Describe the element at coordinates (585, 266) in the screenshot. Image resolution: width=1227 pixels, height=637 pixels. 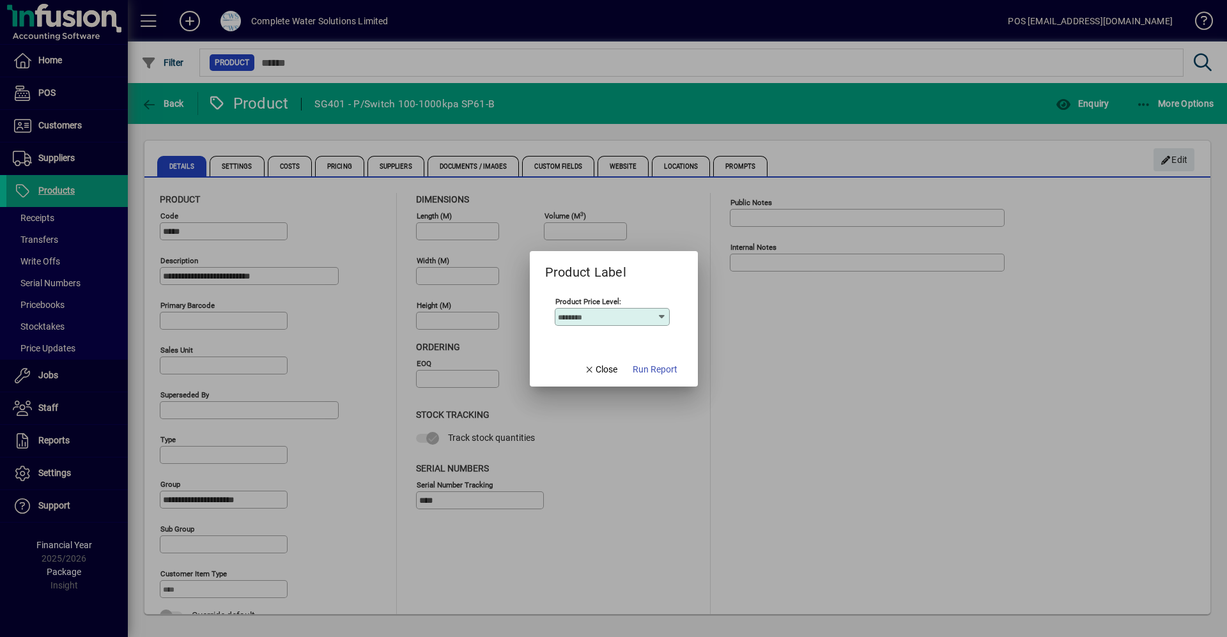
I see `h2: Product Label` at that location.